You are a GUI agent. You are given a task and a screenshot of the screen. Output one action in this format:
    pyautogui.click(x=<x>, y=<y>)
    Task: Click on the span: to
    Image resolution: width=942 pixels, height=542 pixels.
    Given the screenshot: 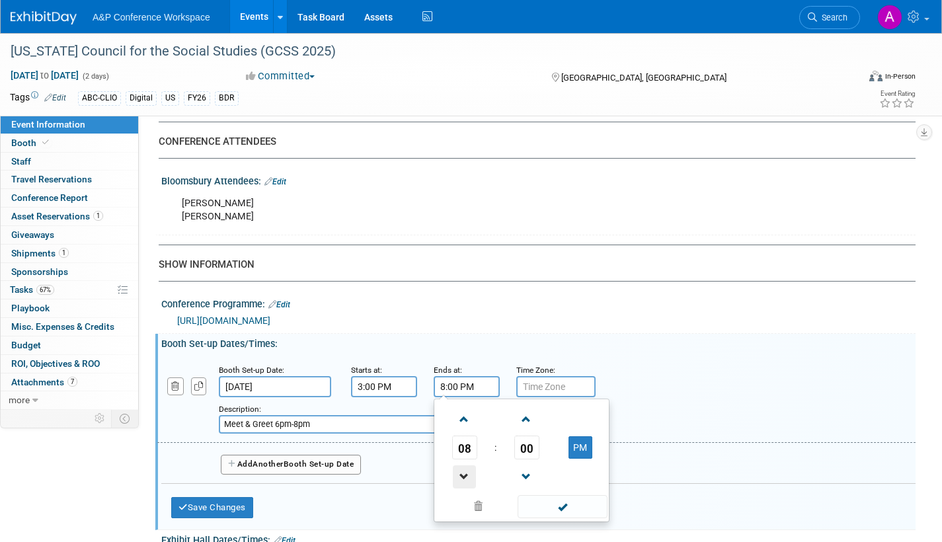 What is the action you would take?
    pyautogui.click(x=44, y=75)
    